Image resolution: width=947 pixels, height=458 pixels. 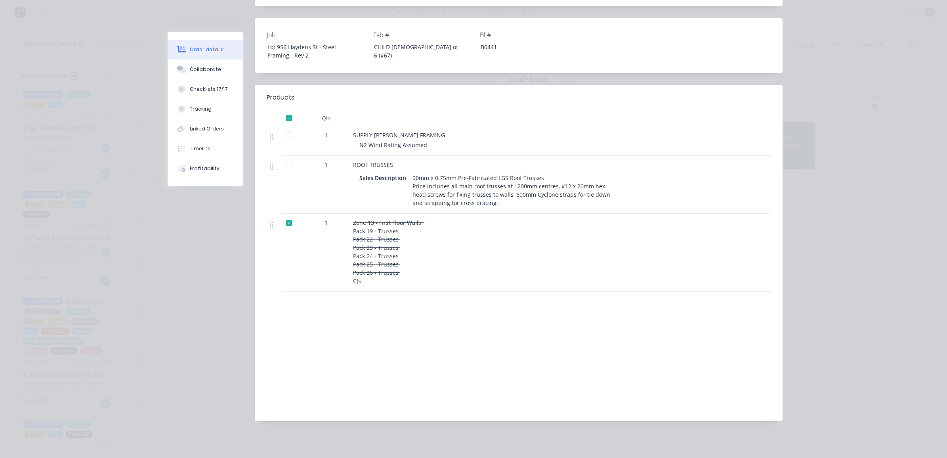 What do you see at coordinates (209, 89) in the screenshot?
I see `div: Checklists 17/17` at bounding box center [209, 89].